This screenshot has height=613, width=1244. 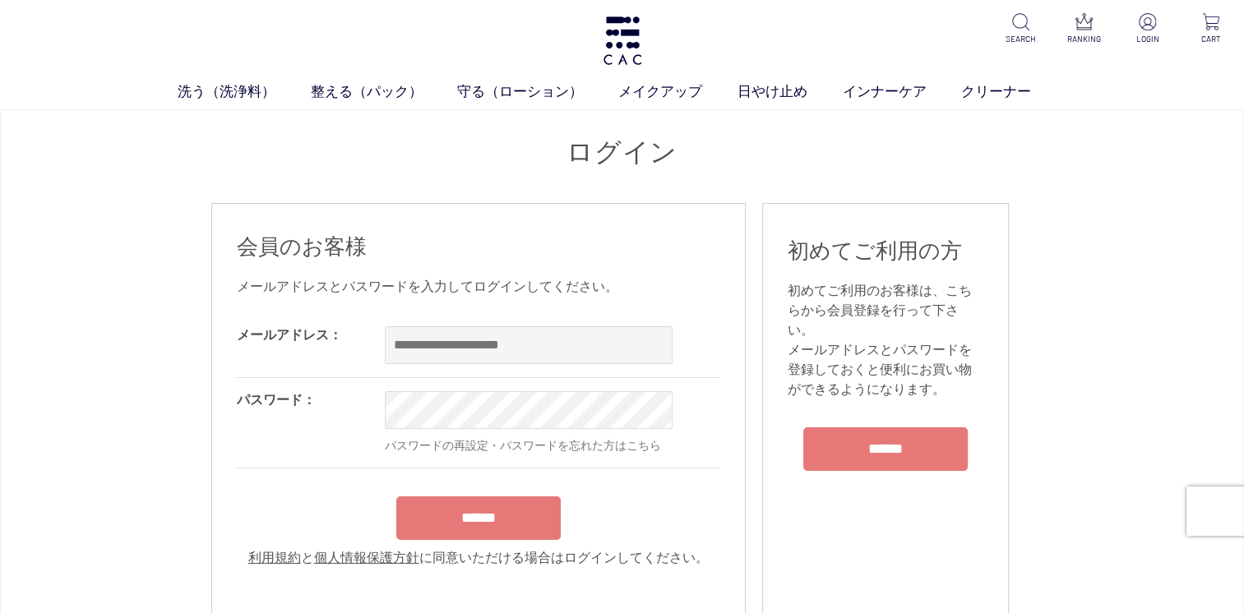 I want to click on img: logo, so click(x=622, y=40).